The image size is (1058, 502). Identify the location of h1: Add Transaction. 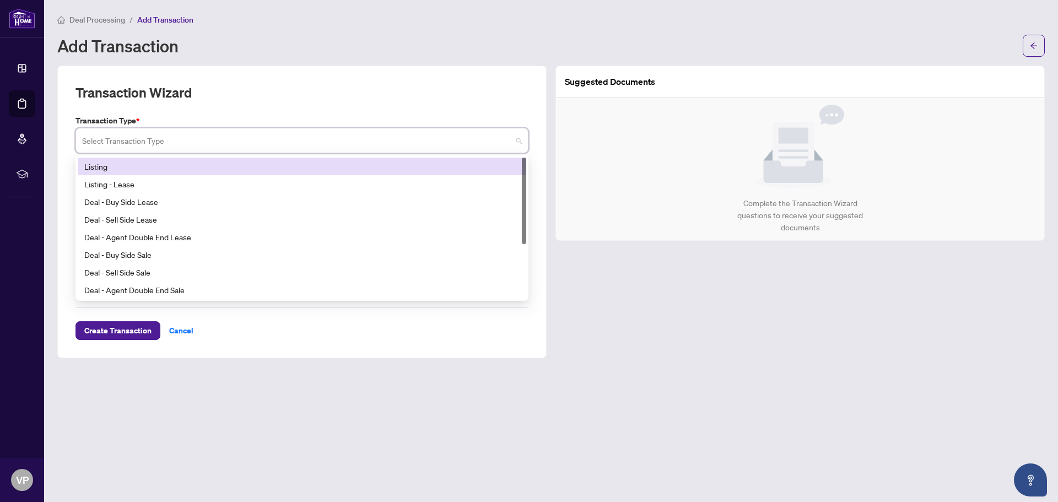
(118, 46).